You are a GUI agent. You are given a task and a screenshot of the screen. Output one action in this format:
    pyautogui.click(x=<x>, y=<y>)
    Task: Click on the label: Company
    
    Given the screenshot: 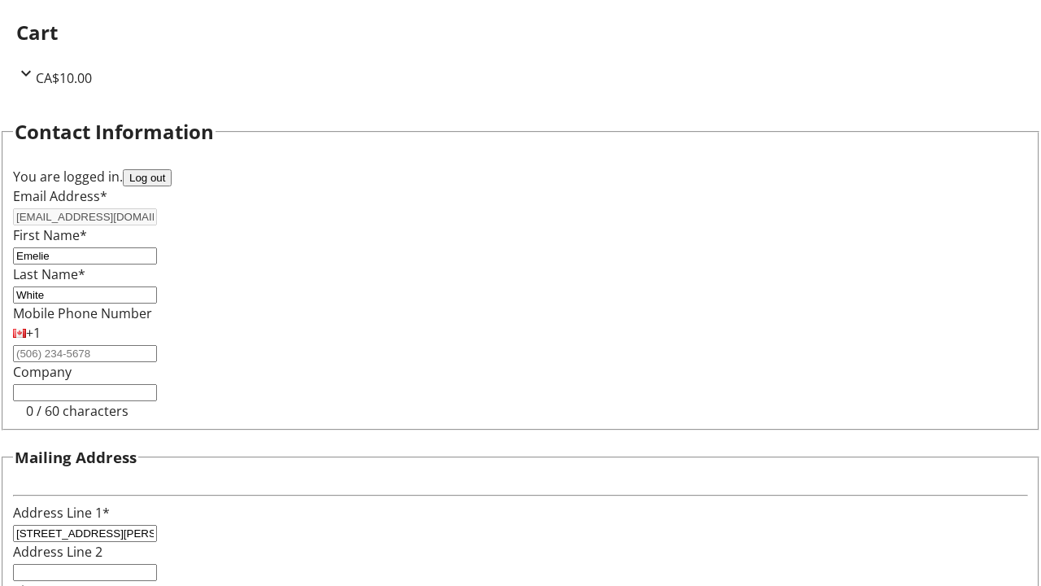 What is the action you would take?
    pyautogui.click(x=42, y=372)
    